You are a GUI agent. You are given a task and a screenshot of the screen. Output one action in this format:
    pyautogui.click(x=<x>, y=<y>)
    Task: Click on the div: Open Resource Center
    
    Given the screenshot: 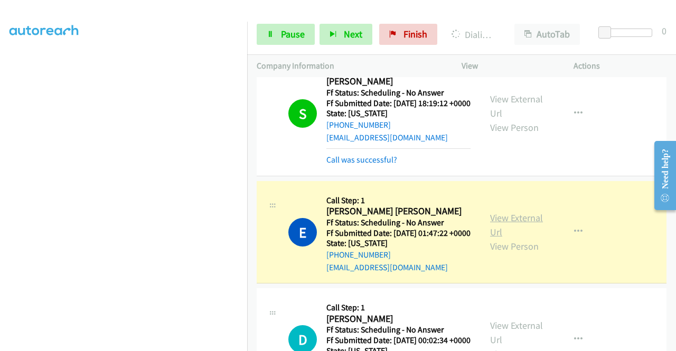 What is the action you would take?
    pyautogui.click(x=19, y=42)
    